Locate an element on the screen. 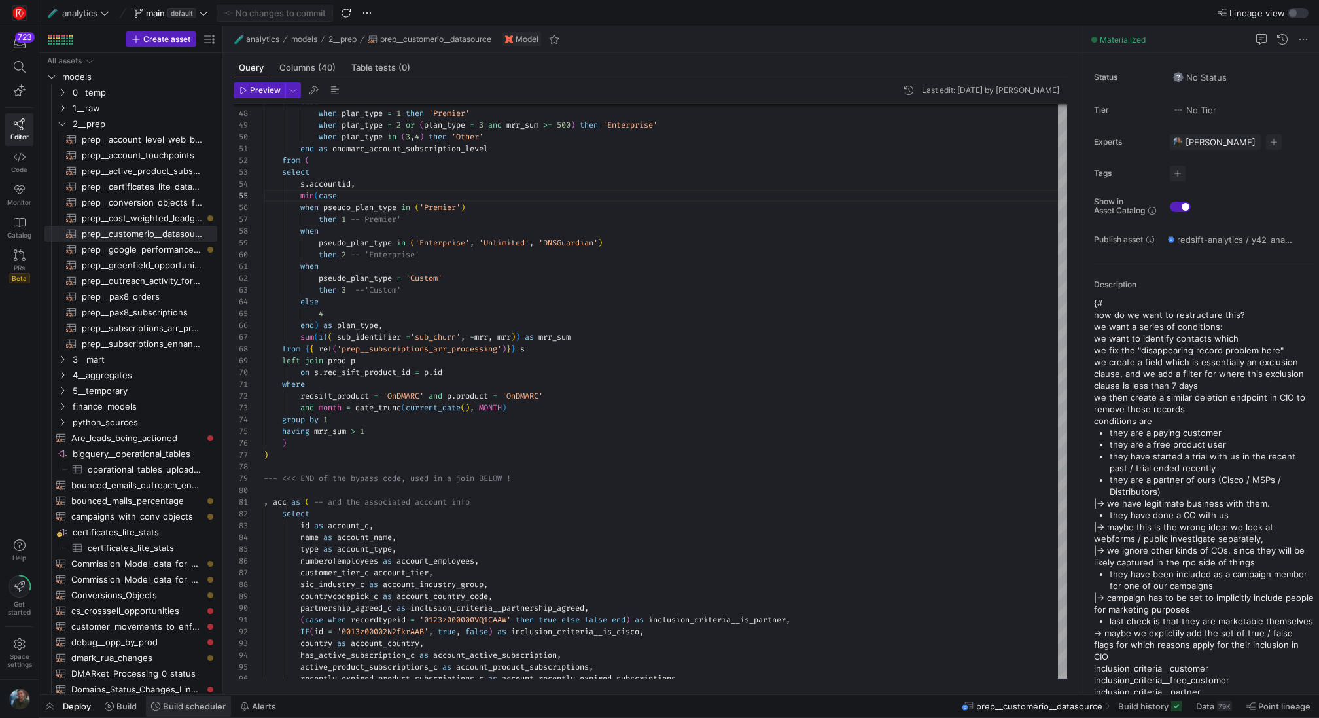 This screenshot has width=1319, height=718. span: 2 is located at coordinates (344, 255).